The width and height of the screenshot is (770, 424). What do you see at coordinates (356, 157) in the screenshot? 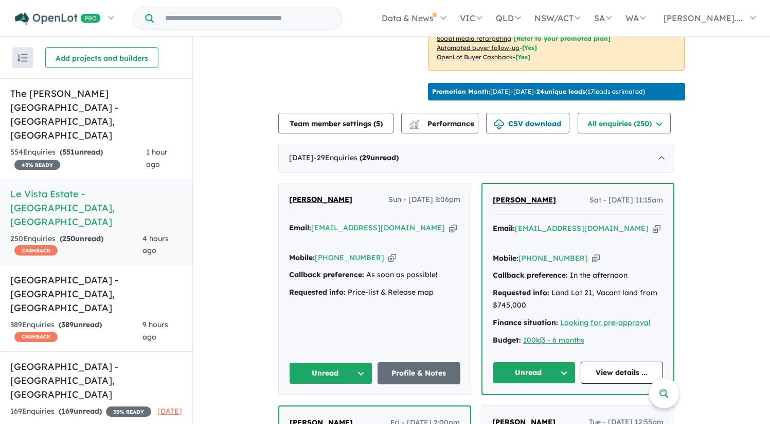
I see `span: - 29 Enquir ies` at bounding box center [356, 157].